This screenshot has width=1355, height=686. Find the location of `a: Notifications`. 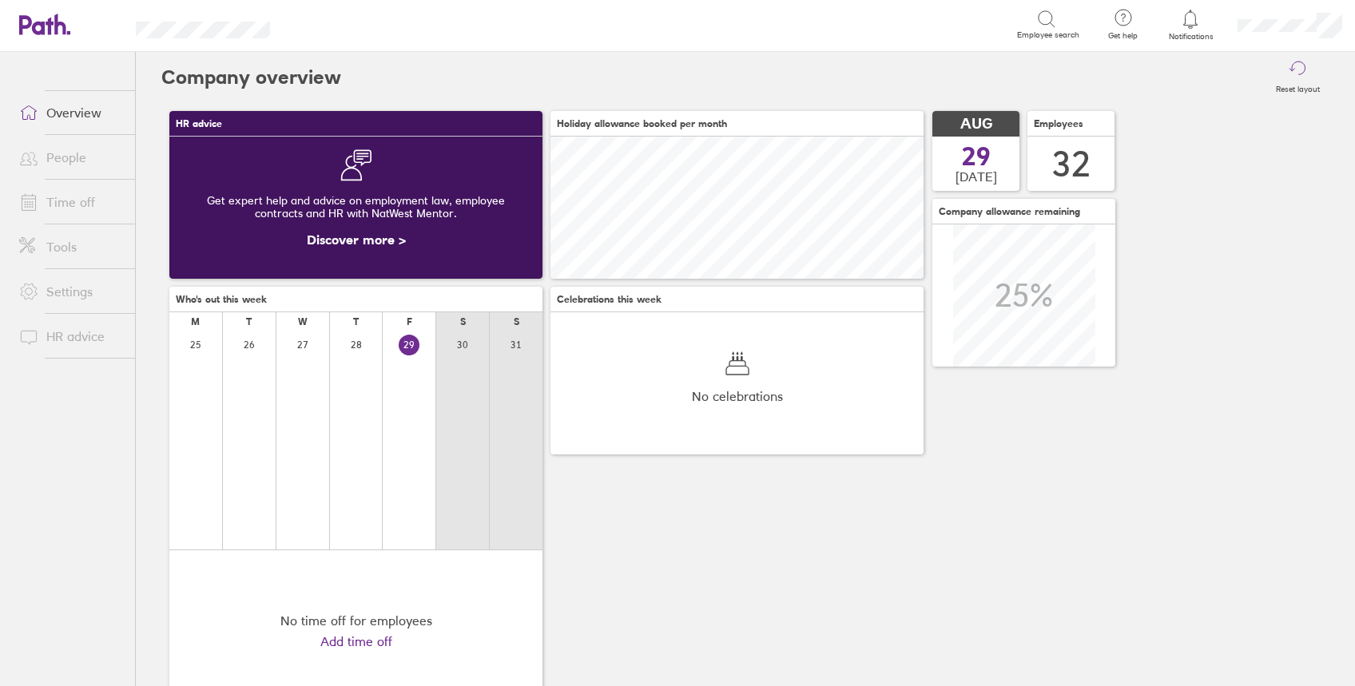

a: Notifications is located at coordinates (1191, 25).